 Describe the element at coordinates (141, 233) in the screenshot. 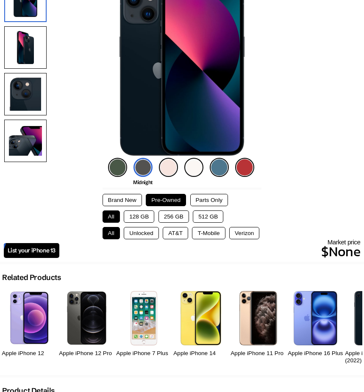

I see `button: Unlocked` at that location.